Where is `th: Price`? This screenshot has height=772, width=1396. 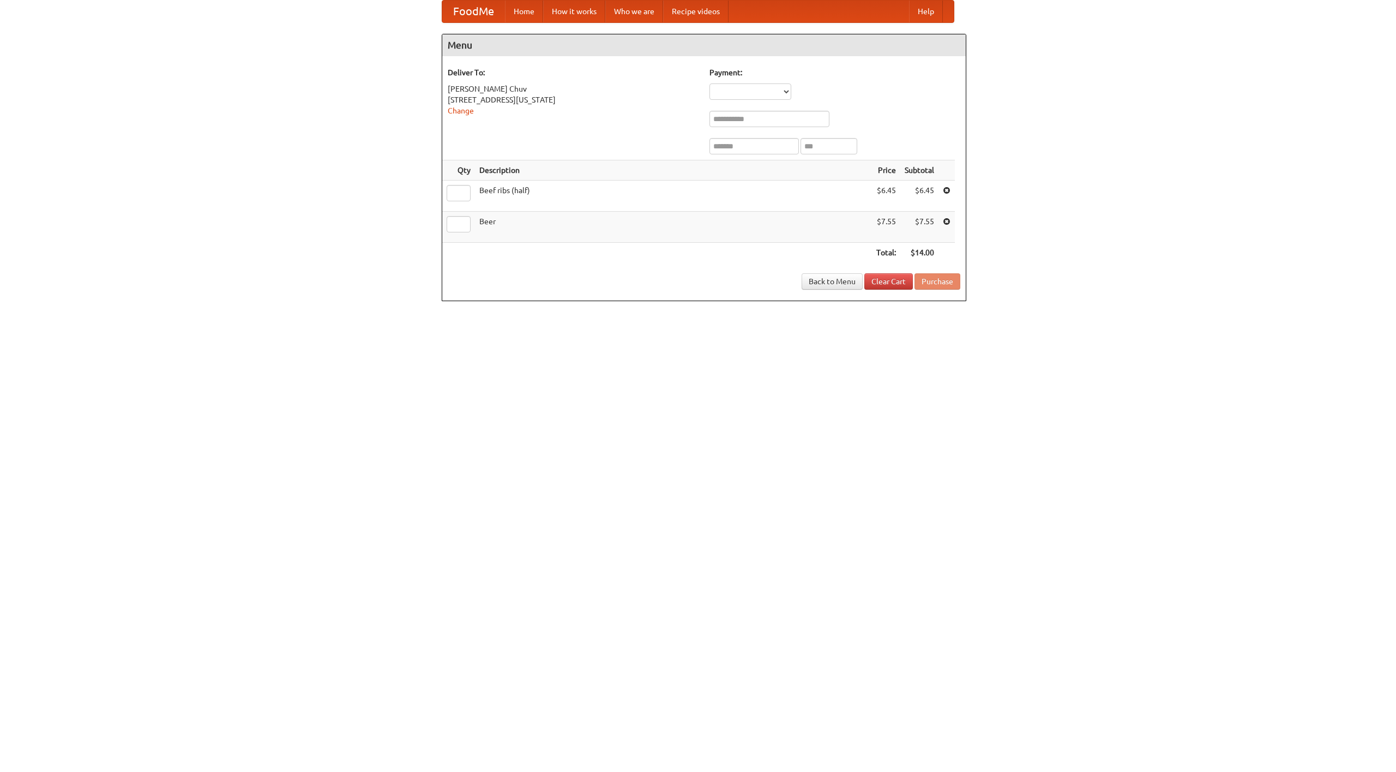
th: Price is located at coordinates (886, 170).